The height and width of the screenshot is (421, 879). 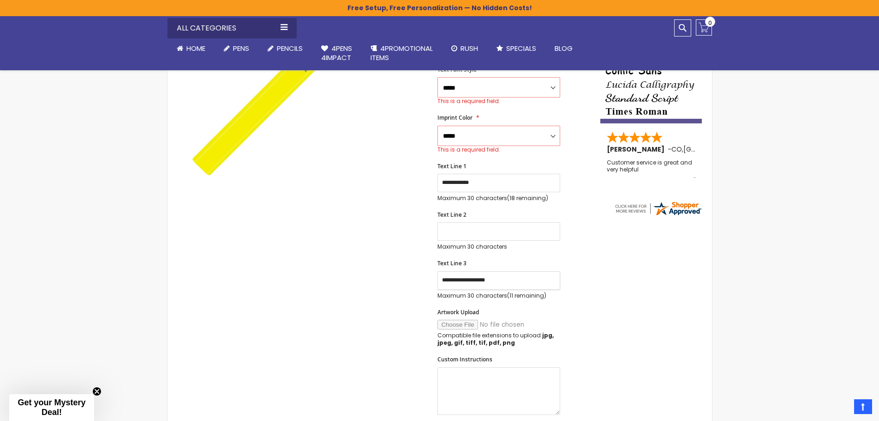 What do you see at coordinates (52, 407) in the screenshot?
I see `div: Get your Mystery Deal!Close teaser` at bounding box center [52, 407].